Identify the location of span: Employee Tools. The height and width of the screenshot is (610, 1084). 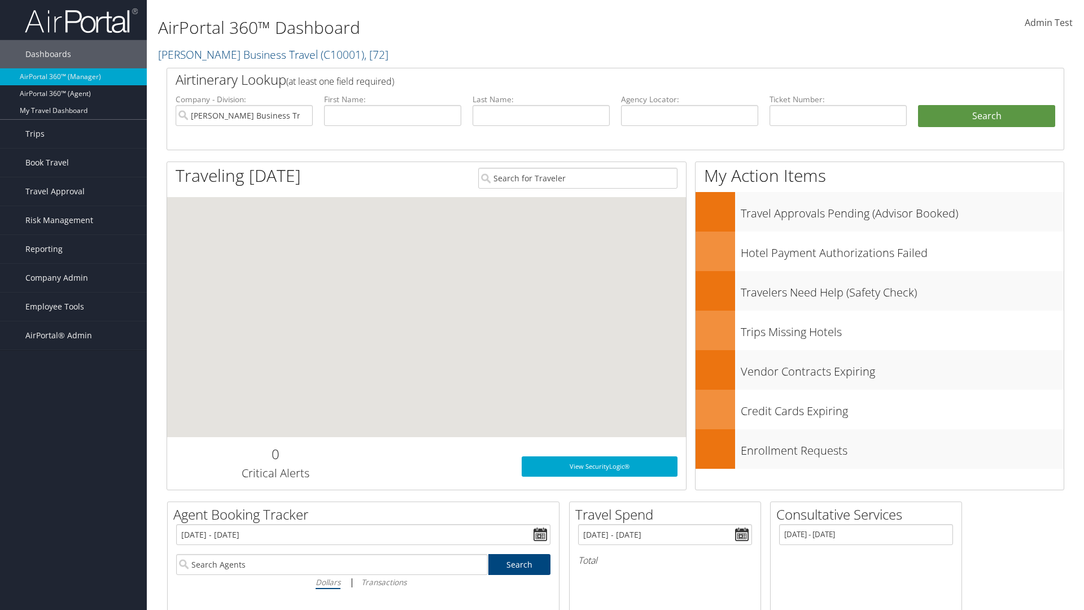
(55, 307).